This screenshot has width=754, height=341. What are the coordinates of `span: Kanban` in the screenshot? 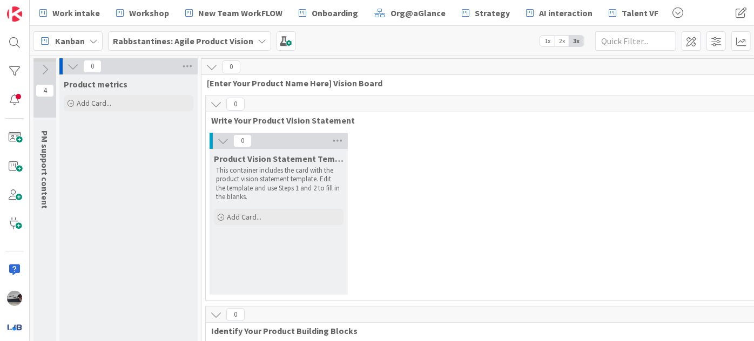 It's located at (70, 41).